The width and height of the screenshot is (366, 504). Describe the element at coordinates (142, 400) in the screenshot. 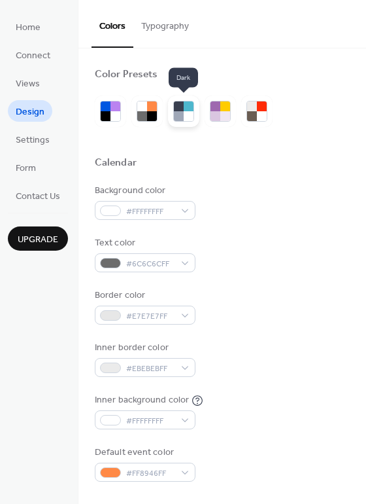

I see `div: Inner background color` at that location.